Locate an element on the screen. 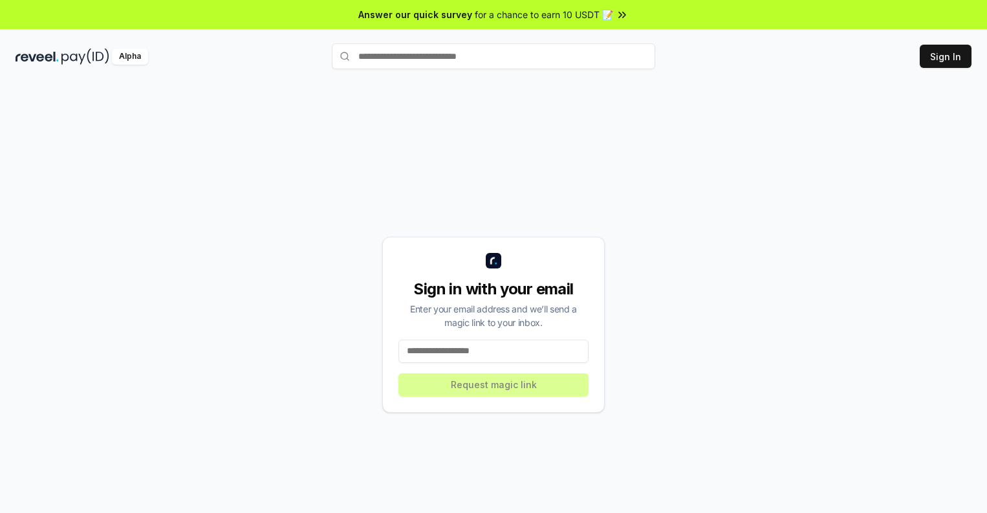 The height and width of the screenshot is (513, 987). img: logo_small is located at coordinates (493, 261).